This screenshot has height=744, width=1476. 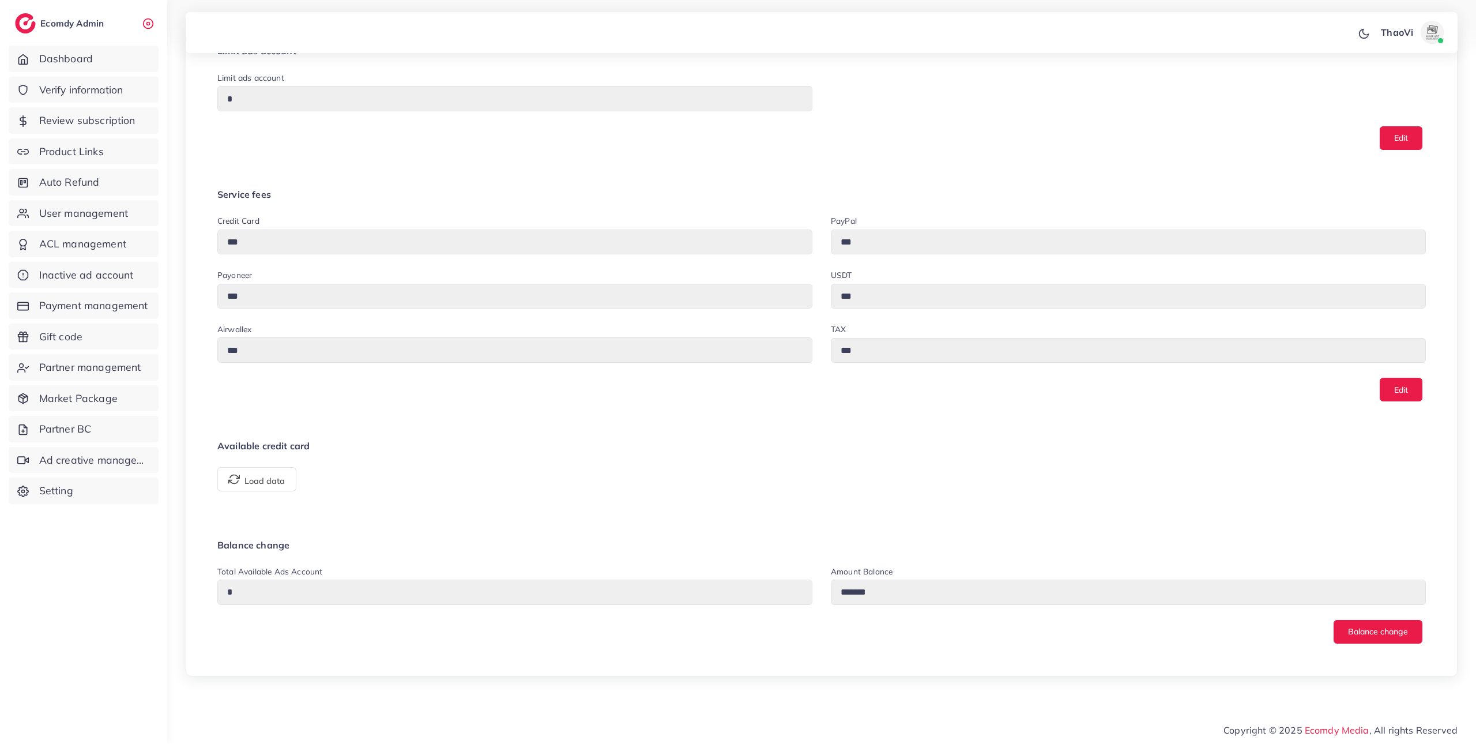 I want to click on a: Dashboard, so click(x=84, y=59).